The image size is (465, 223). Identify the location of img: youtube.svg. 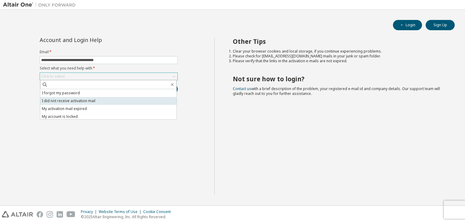
(71, 214).